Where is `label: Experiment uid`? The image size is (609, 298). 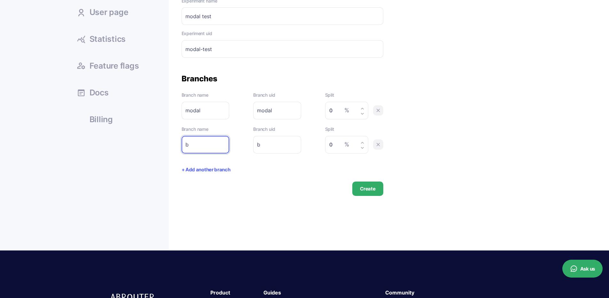
label: Experiment uid is located at coordinates (282, 34).